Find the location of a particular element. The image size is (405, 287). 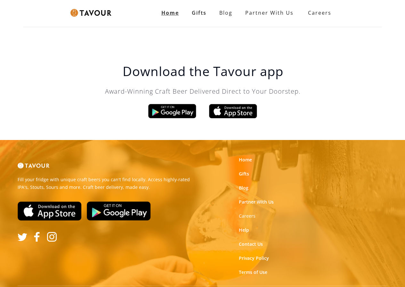

a: partner with us is located at coordinates (269, 13).